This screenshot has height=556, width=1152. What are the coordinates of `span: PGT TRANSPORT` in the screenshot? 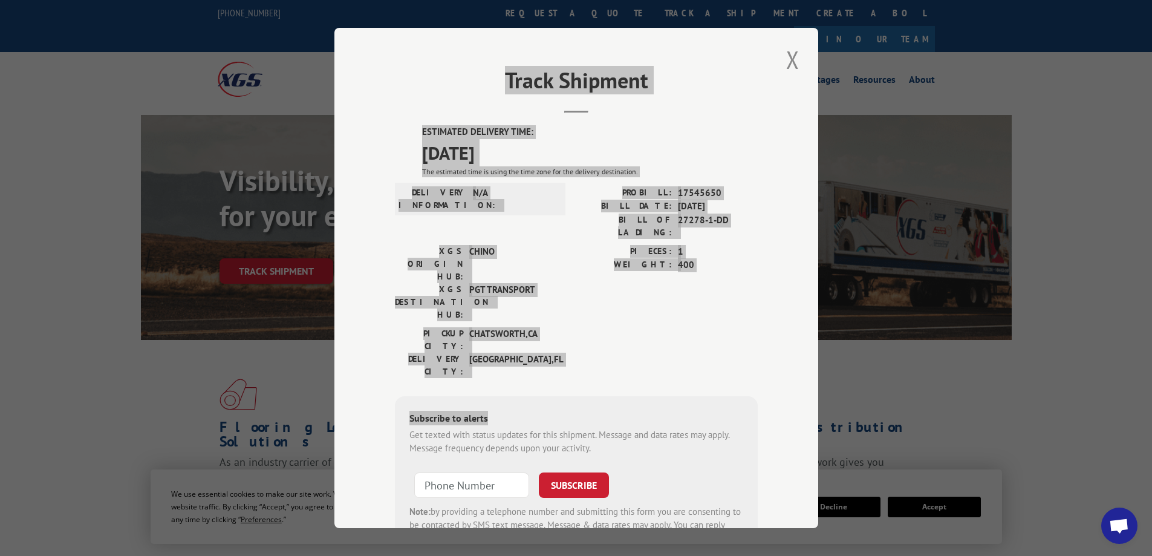 It's located at (510, 302).